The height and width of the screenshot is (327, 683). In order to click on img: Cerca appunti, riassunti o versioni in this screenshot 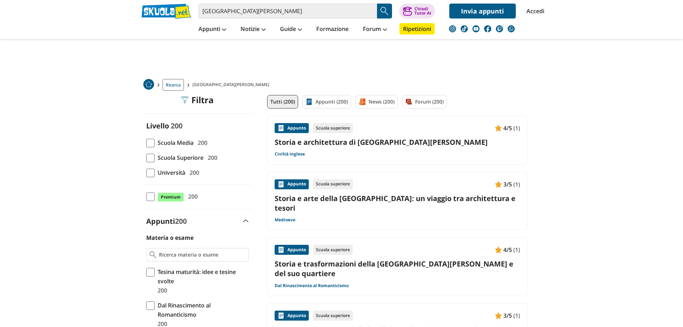, I will do `click(384, 11)`.